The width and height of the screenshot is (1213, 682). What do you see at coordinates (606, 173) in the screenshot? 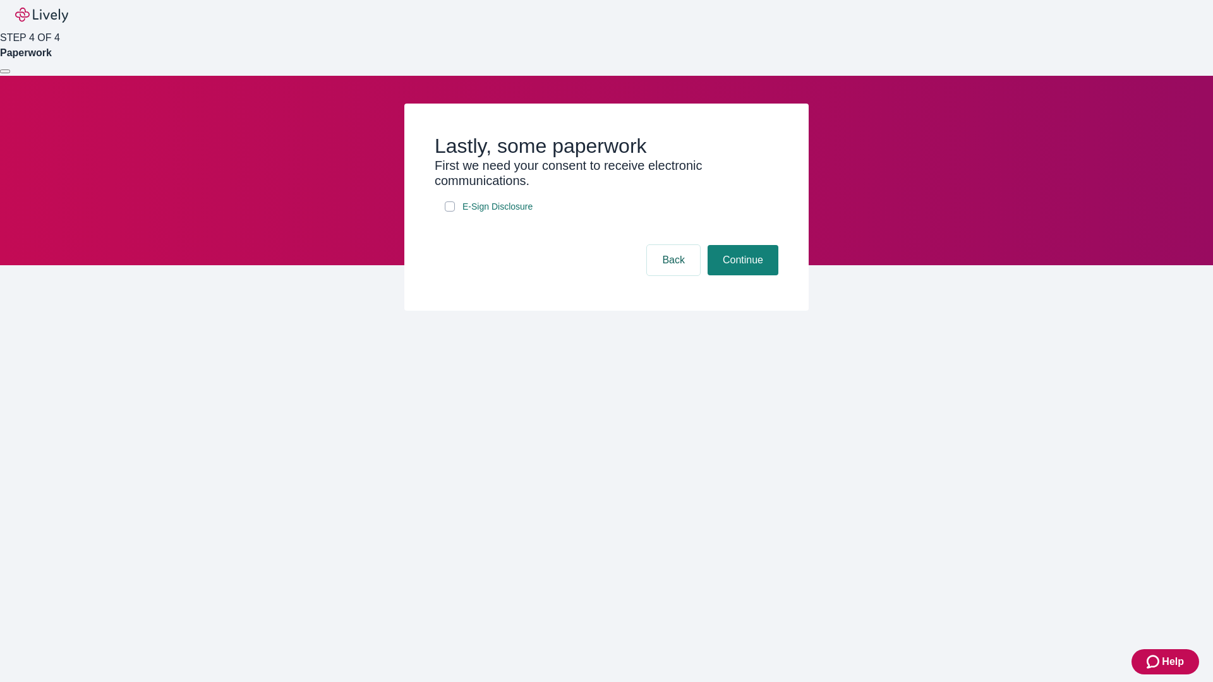
I see `h3: First we need your consent to receive electronic communications.` at bounding box center [606, 173].